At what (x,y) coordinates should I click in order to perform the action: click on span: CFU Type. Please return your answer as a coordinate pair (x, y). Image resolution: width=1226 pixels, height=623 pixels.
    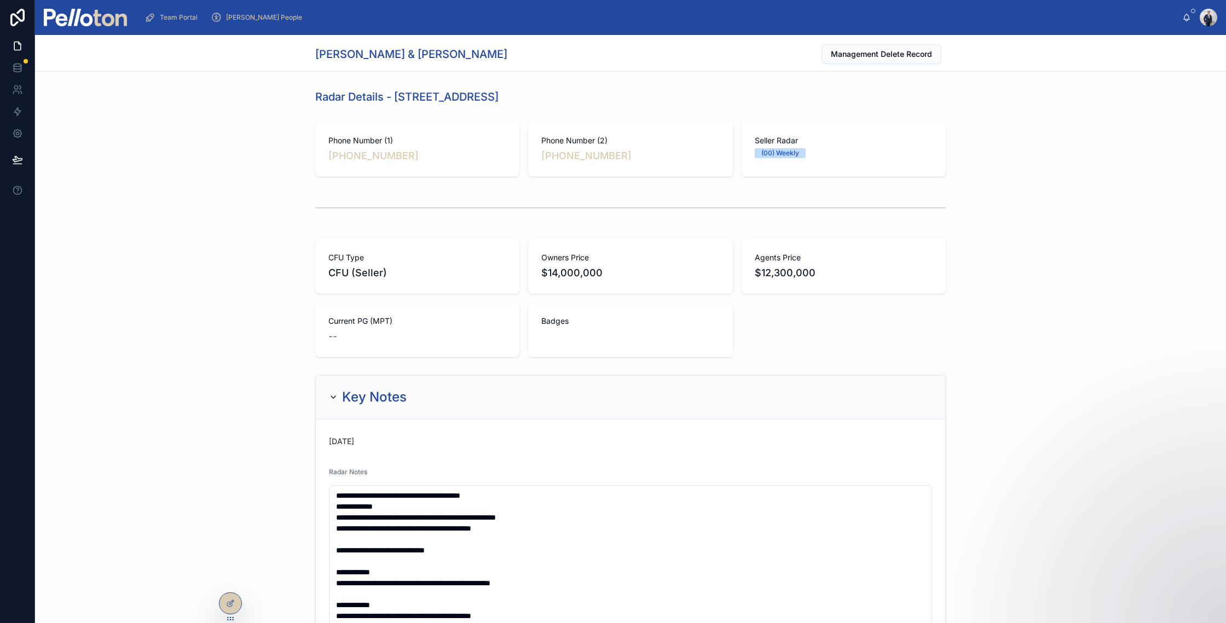
    Looking at the image, I should click on (417, 258).